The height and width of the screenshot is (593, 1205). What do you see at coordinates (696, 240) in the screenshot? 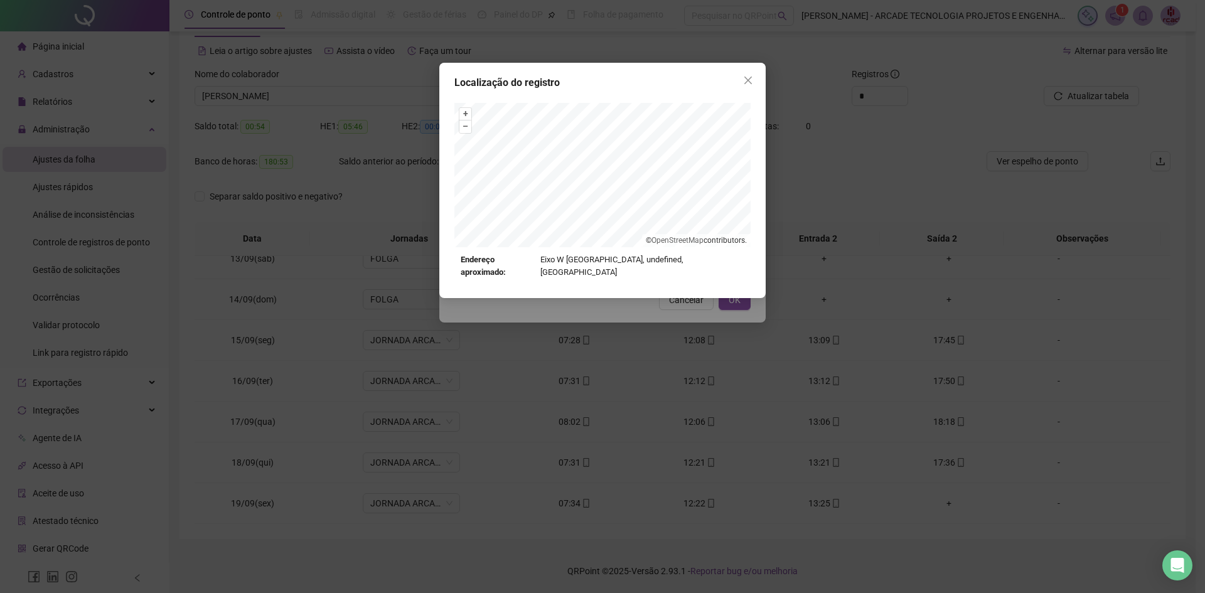
I see `li: © contributors.` at bounding box center [696, 240].